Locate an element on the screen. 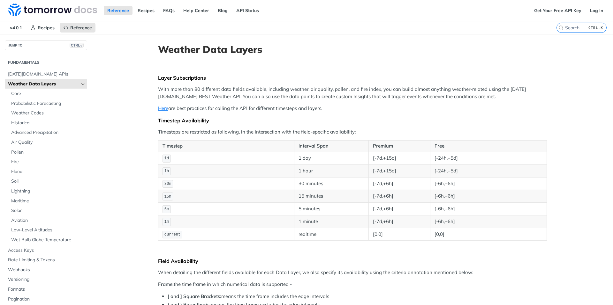 The height and width of the screenshot is (305, 613). button: Hide subpages for Weather Data Layers is located at coordinates (83, 84).